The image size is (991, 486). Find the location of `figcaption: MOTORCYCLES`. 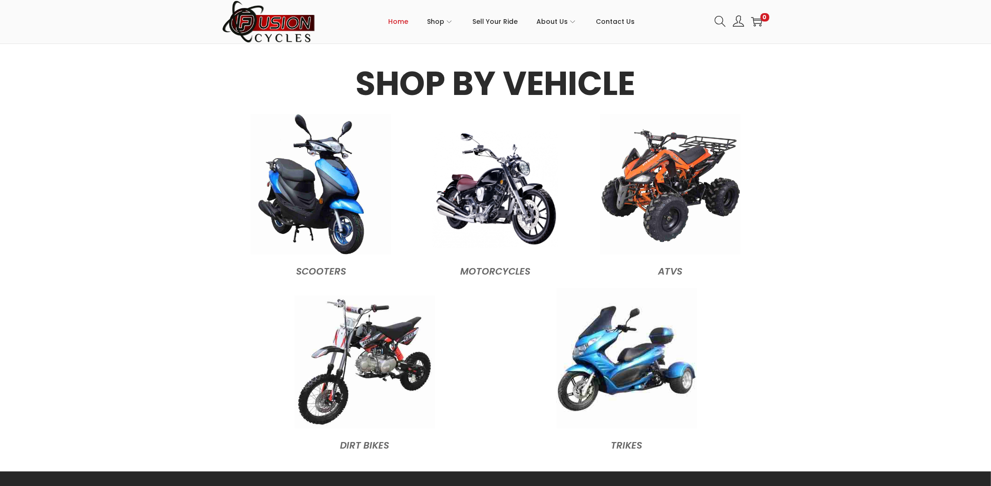

figcaption: MOTORCYCLES is located at coordinates (495, 269).